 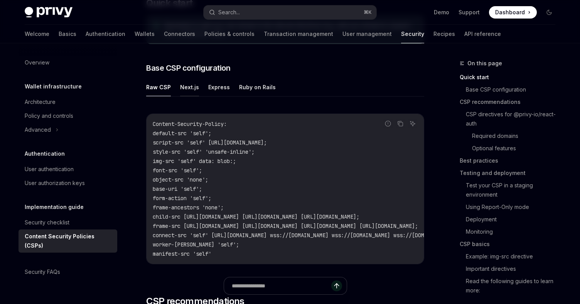 What do you see at coordinates (188, 68) in the screenshot?
I see `span: Base CSP configuration` at bounding box center [188, 68].